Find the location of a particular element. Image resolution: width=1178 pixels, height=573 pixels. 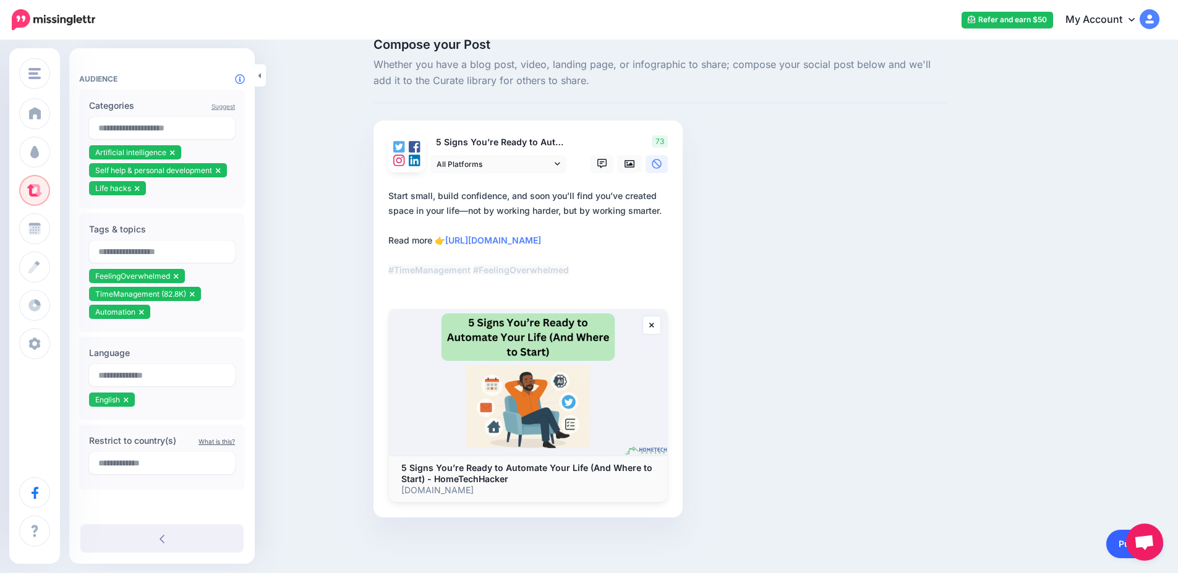

a: My Account is located at coordinates (1107, 20).